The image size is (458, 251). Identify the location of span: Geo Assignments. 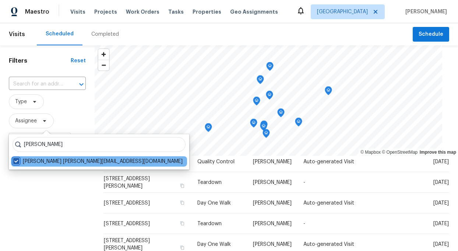
(254, 12).